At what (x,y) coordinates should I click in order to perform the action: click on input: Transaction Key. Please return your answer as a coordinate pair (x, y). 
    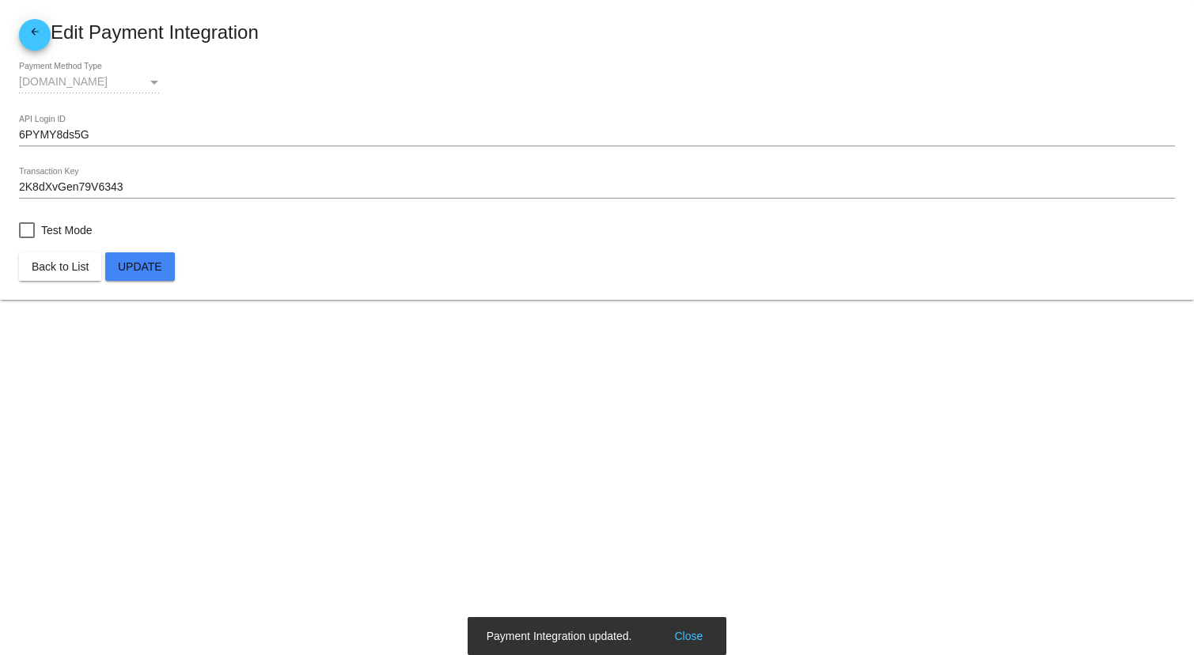
    Looking at the image, I should click on (597, 188).